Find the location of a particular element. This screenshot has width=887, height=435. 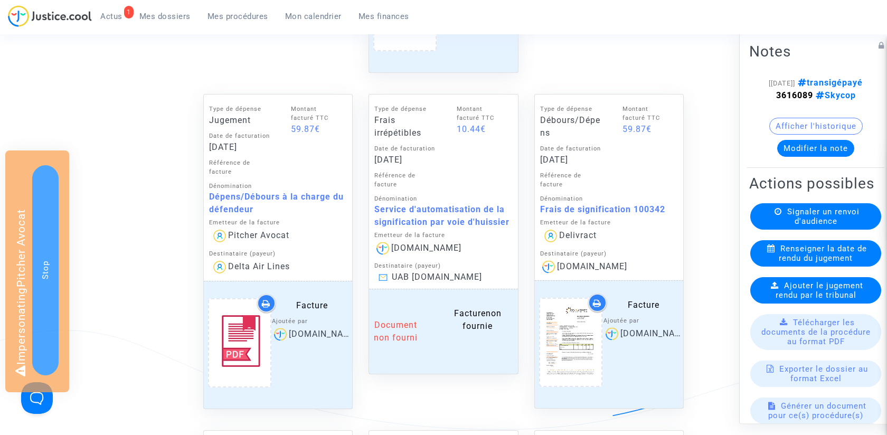

span: transigépayé is located at coordinates (829, 82).